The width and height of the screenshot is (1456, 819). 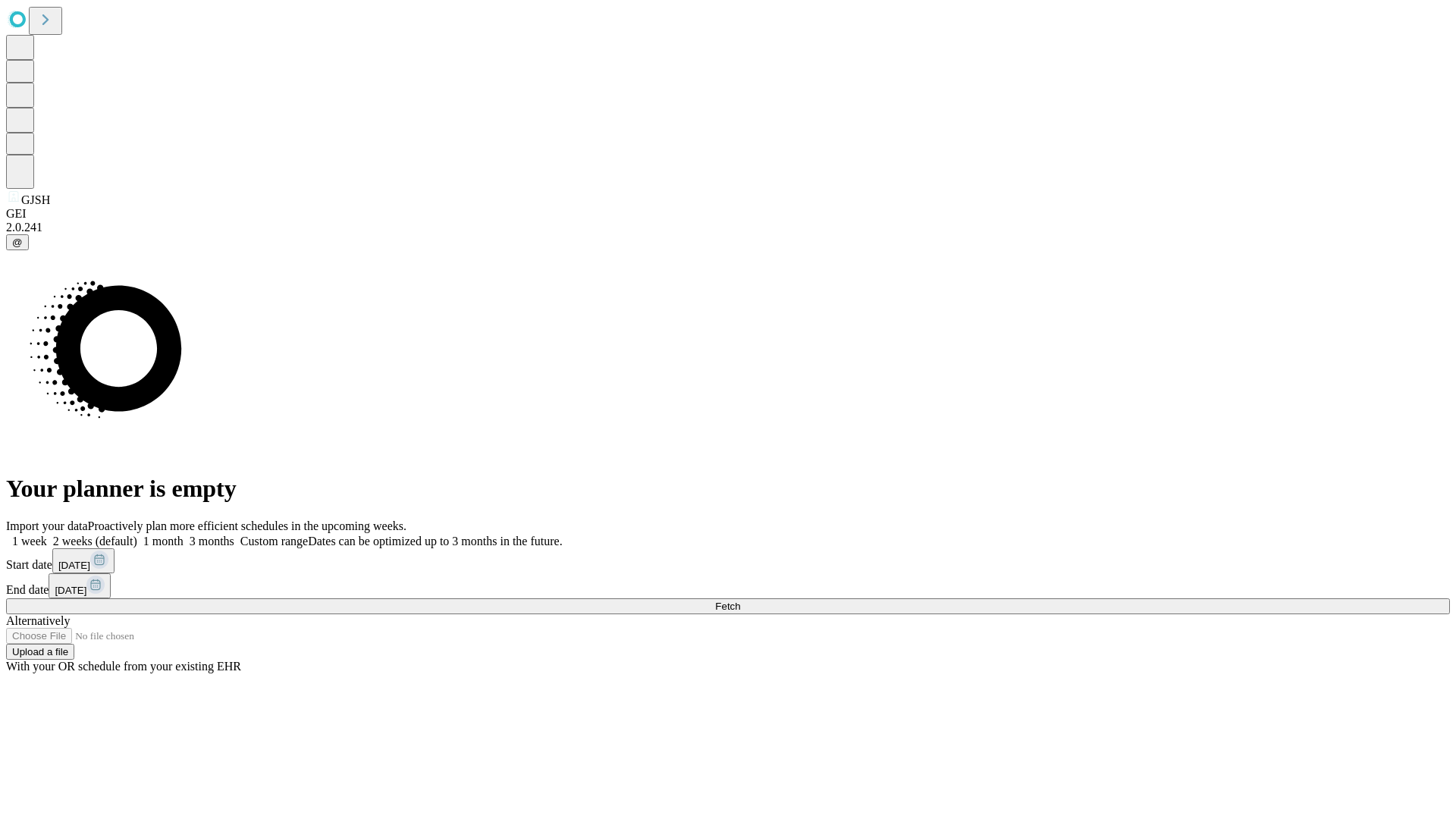 What do you see at coordinates (728, 488) in the screenshot?
I see `h1: Your planner is empty` at bounding box center [728, 488].